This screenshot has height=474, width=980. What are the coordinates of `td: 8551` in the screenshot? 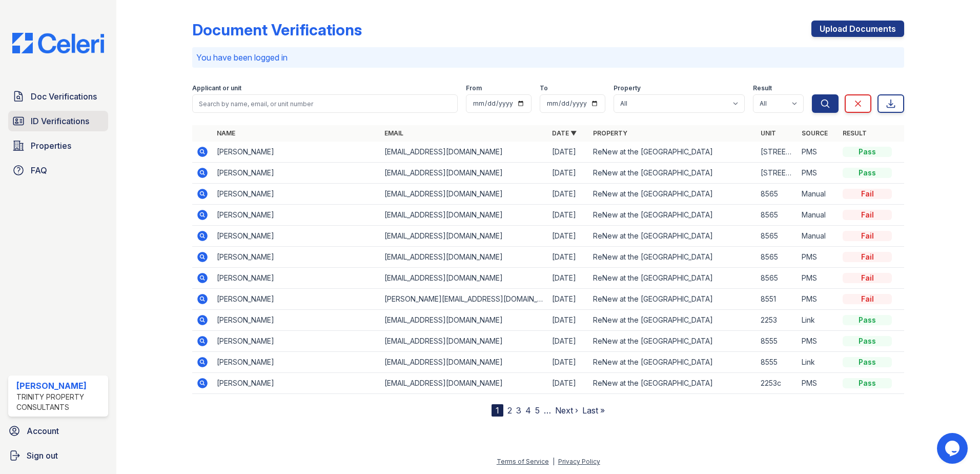 It's located at (777, 299).